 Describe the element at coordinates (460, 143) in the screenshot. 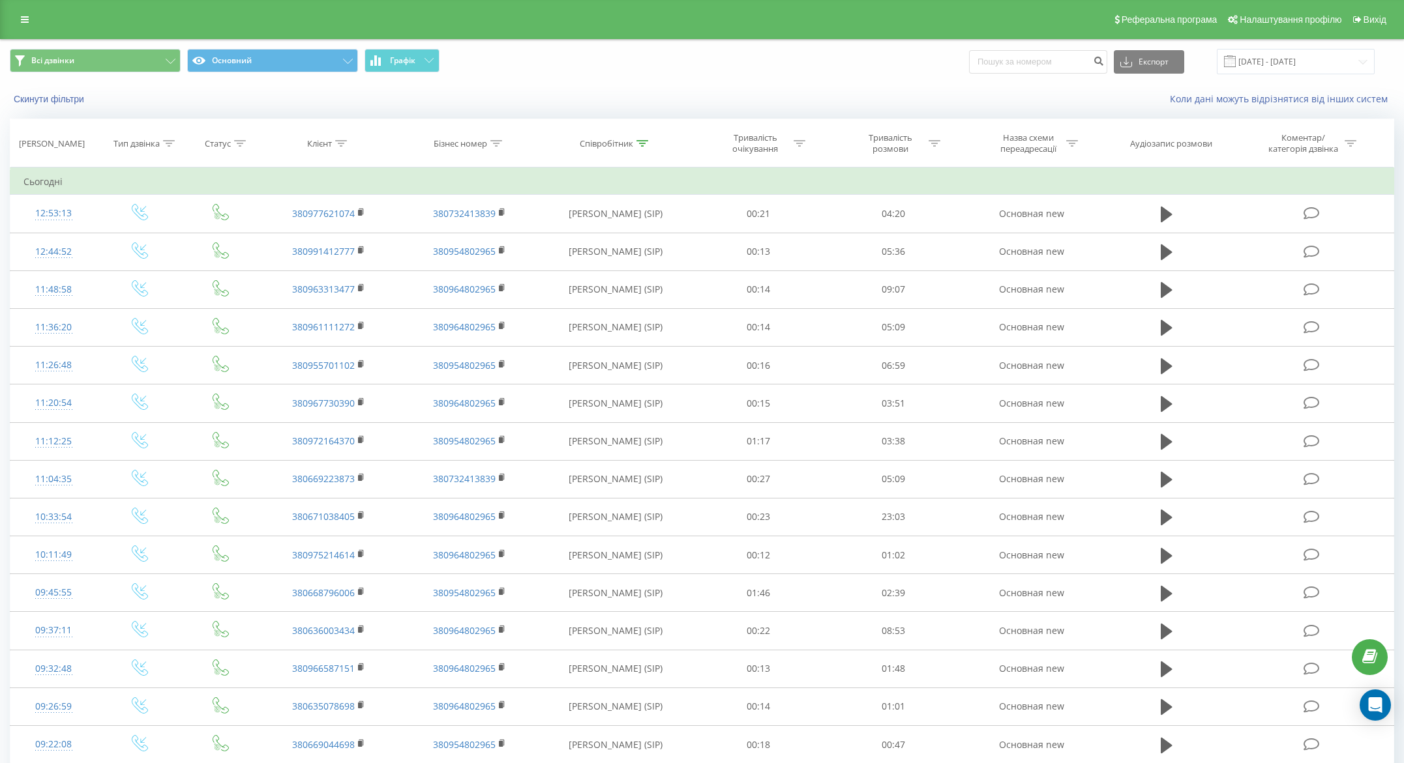

I see `div: Бізнес номер` at that location.